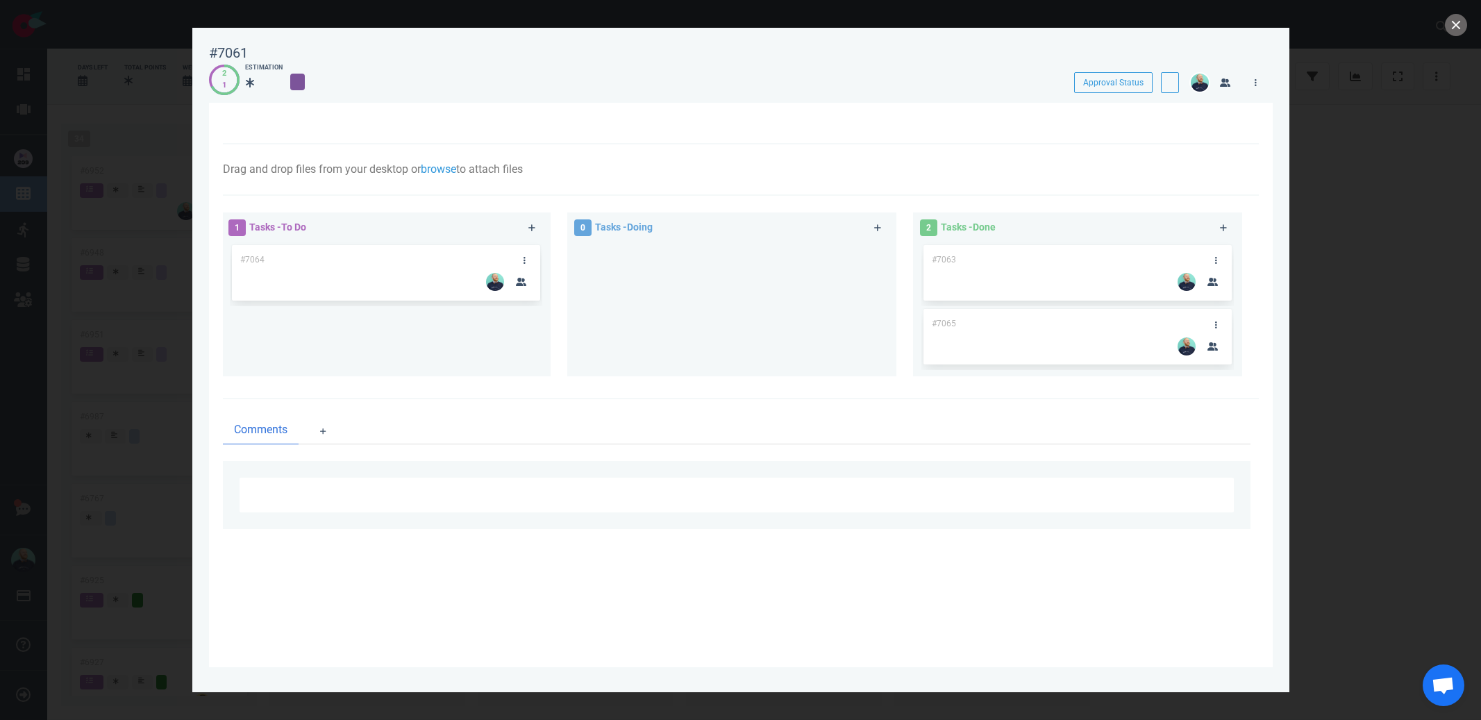  Describe the element at coordinates (490, 169) in the screenshot. I see `span: to attach files` at that location.